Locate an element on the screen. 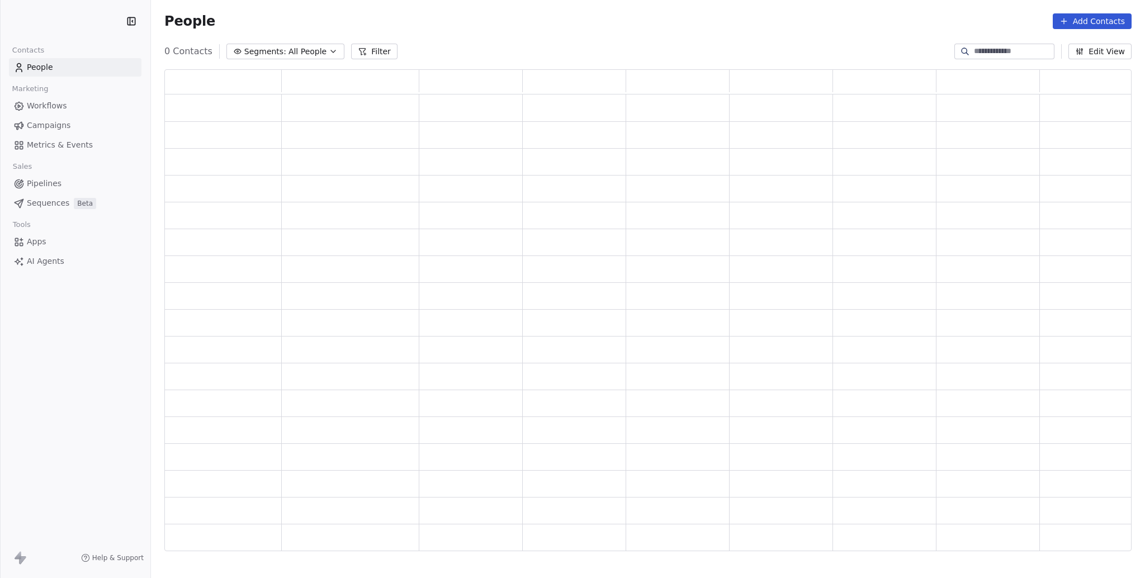  a: People is located at coordinates (75, 67).